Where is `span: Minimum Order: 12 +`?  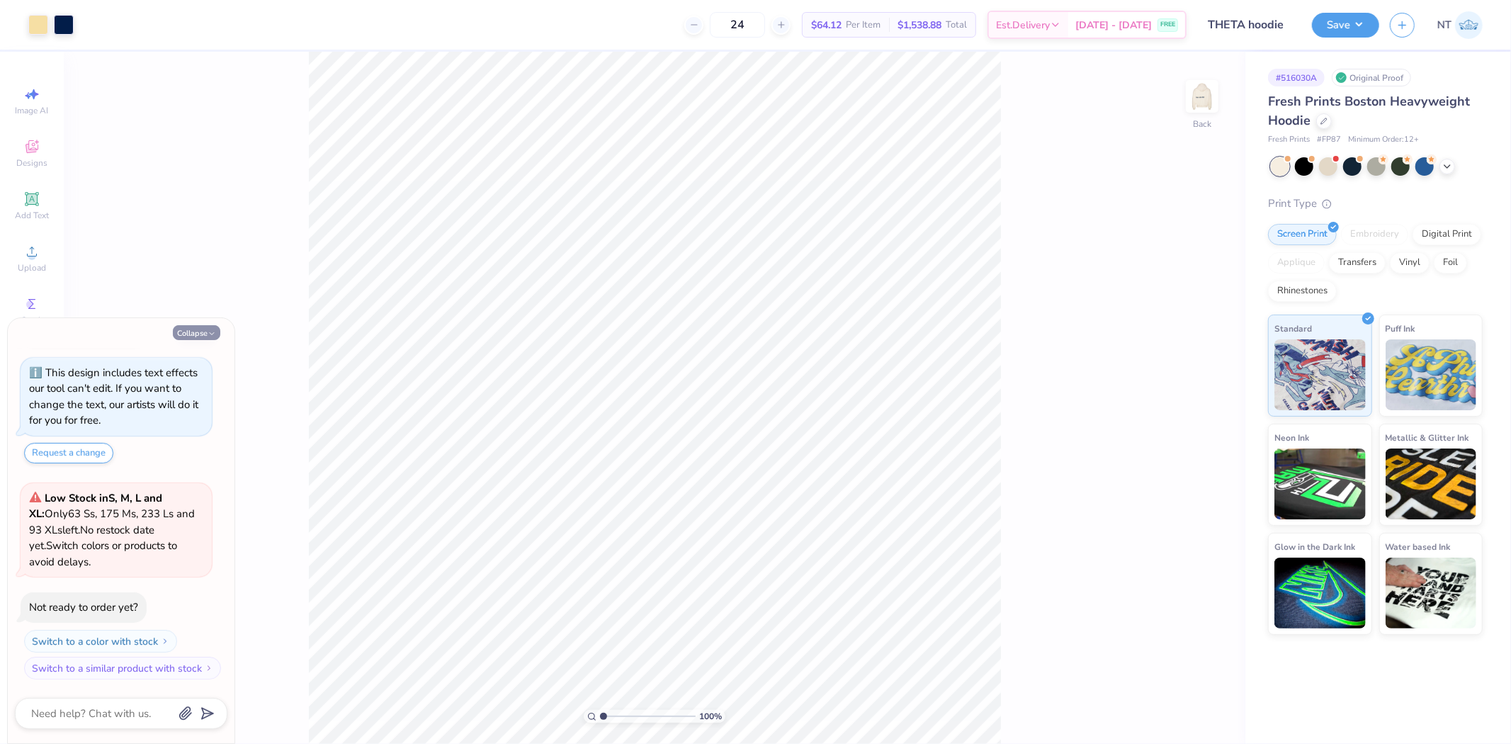 span: Minimum Order: 12 + is located at coordinates (1383, 140).